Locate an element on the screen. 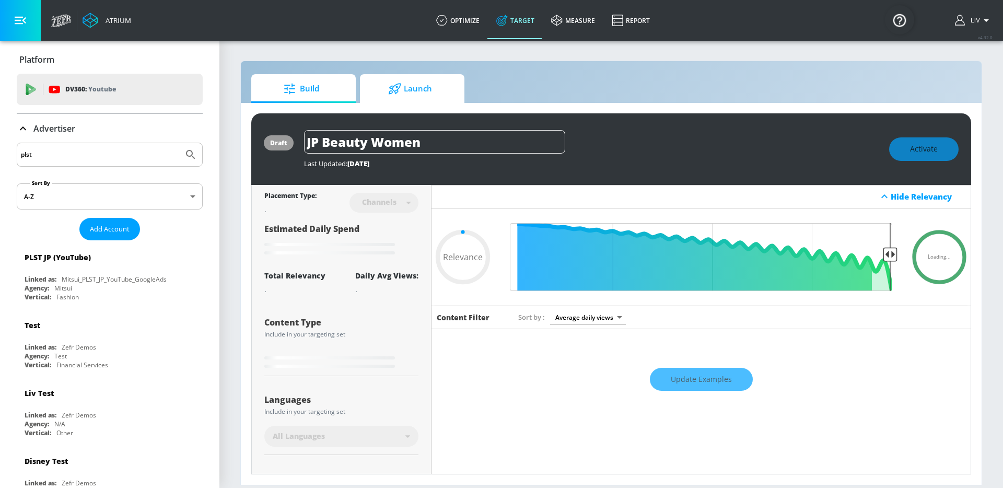 The image size is (1003, 488). button: Open Resource Center is located at coordinates (900, 20).